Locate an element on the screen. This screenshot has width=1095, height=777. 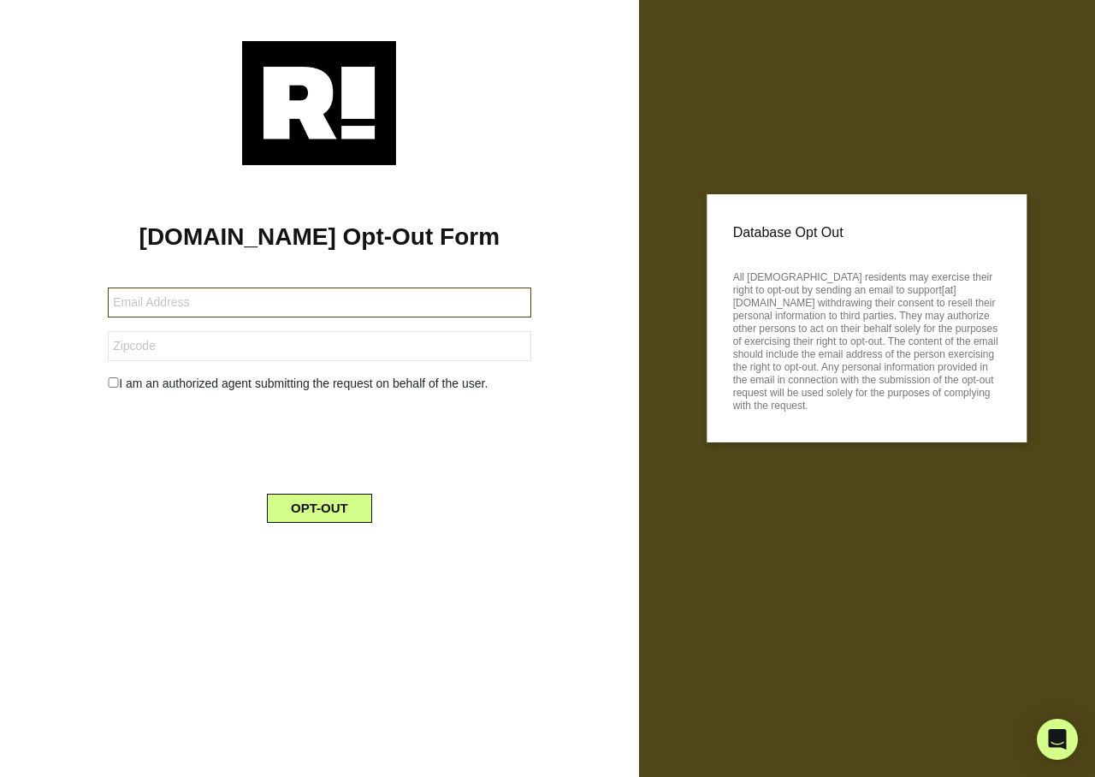
input: Zipcode is located at coordinates (319, 346).